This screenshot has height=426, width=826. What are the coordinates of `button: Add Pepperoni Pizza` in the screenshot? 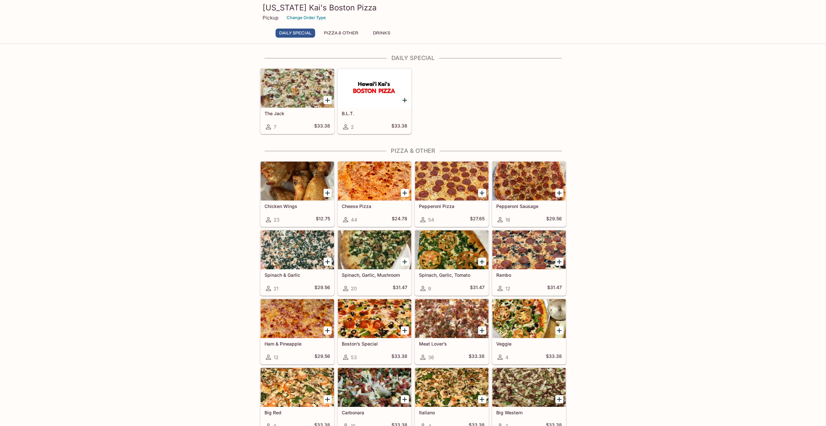 It's located at (482, 193).